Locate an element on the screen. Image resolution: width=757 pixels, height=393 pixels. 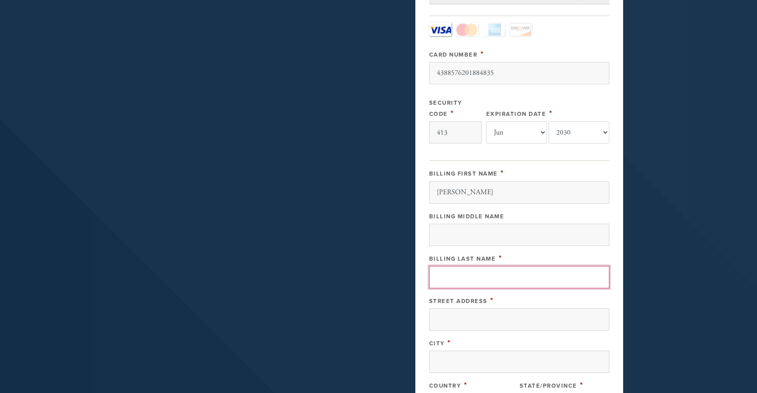
label: Street Address is located at coordinates (458, 301).